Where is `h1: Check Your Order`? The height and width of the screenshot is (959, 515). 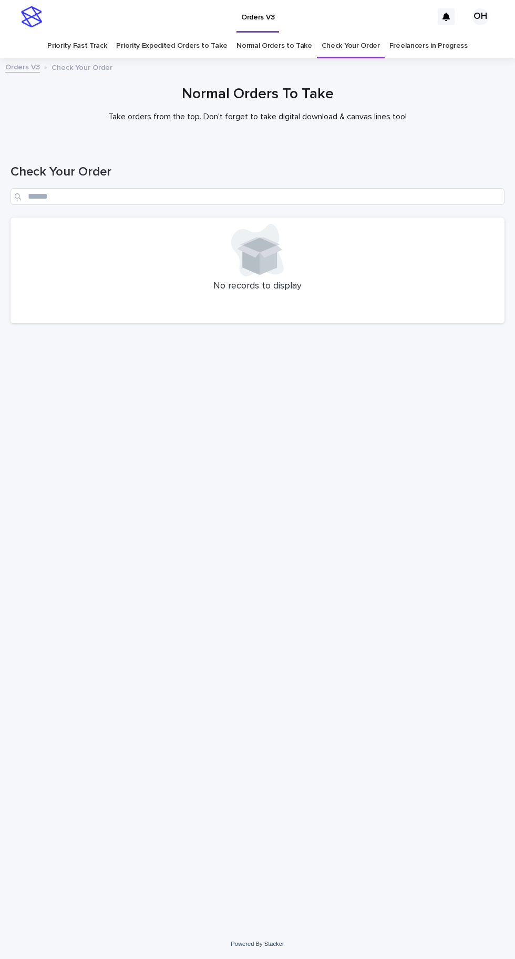 h1: Check Your Order is located at coordinates (258, 172).